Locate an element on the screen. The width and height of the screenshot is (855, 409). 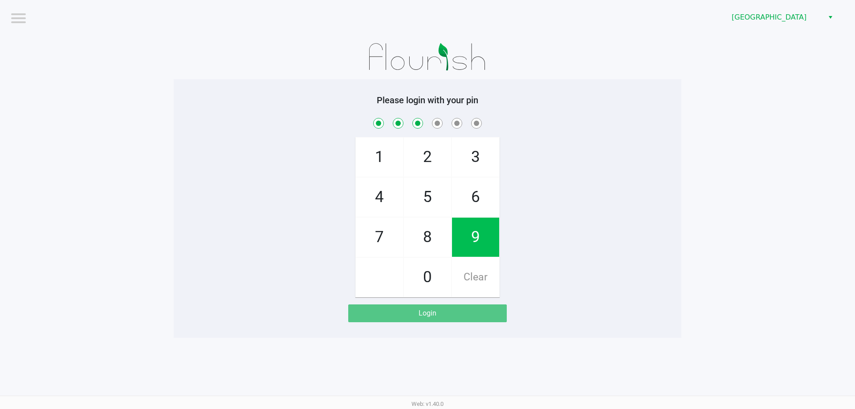
span: 1 is located at coordinates (379, 157).